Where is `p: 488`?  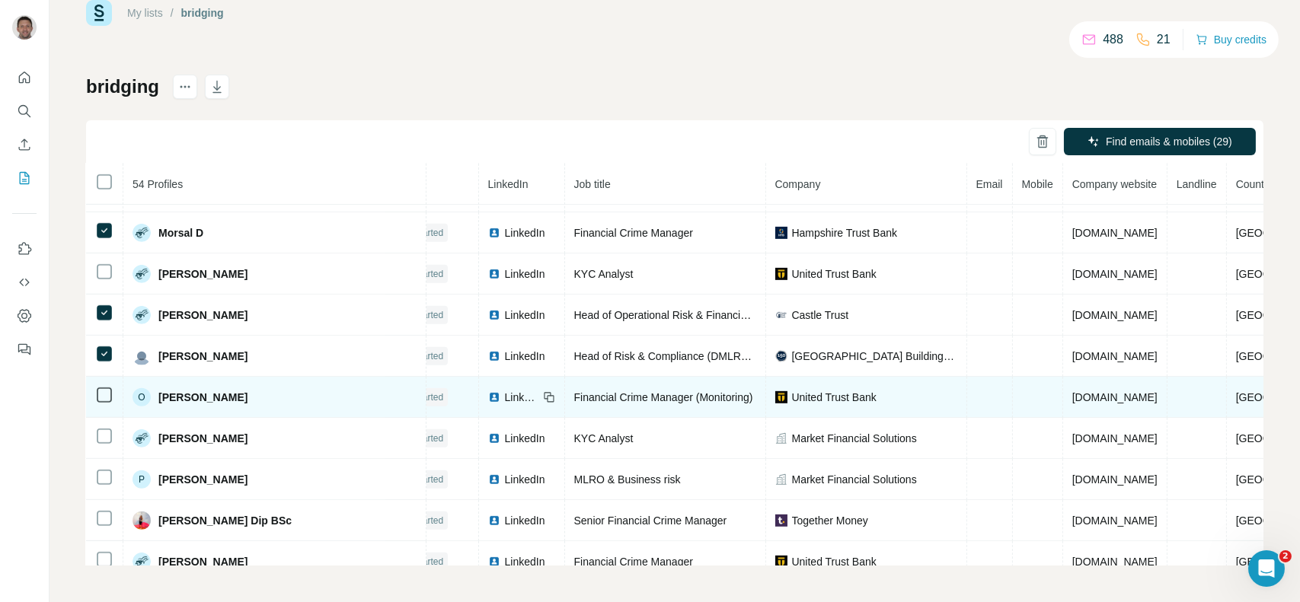
p: 488 is located at coordinates (1113, 40).